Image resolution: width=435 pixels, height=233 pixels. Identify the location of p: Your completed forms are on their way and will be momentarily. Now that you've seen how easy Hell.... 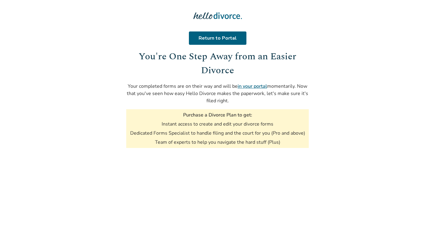
(217, 94).